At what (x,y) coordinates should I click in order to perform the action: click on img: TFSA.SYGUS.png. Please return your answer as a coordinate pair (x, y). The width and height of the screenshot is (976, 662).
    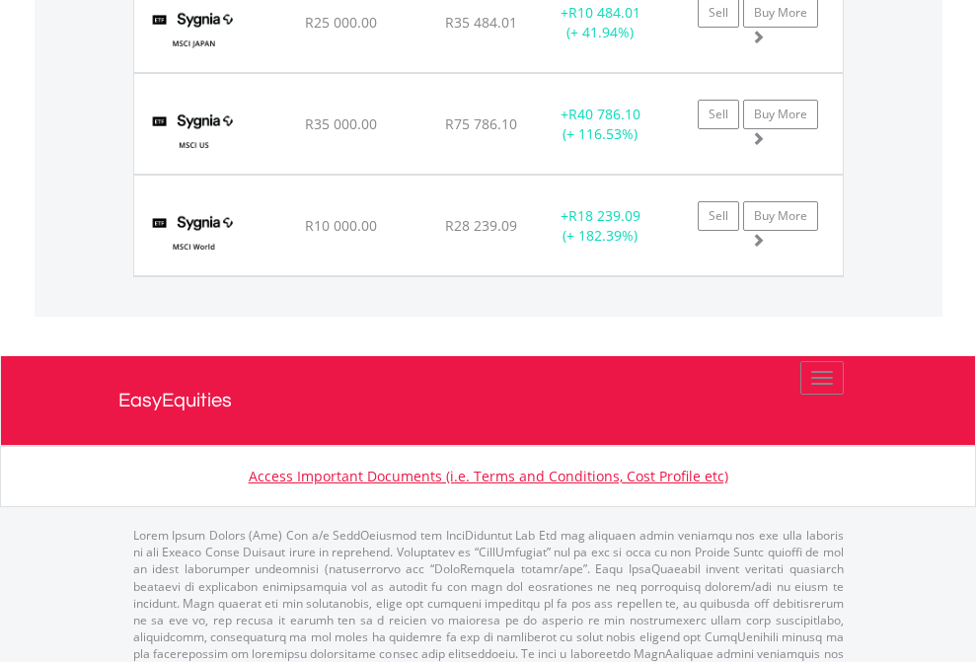
    Looking at the image, I should click on (193, 133).